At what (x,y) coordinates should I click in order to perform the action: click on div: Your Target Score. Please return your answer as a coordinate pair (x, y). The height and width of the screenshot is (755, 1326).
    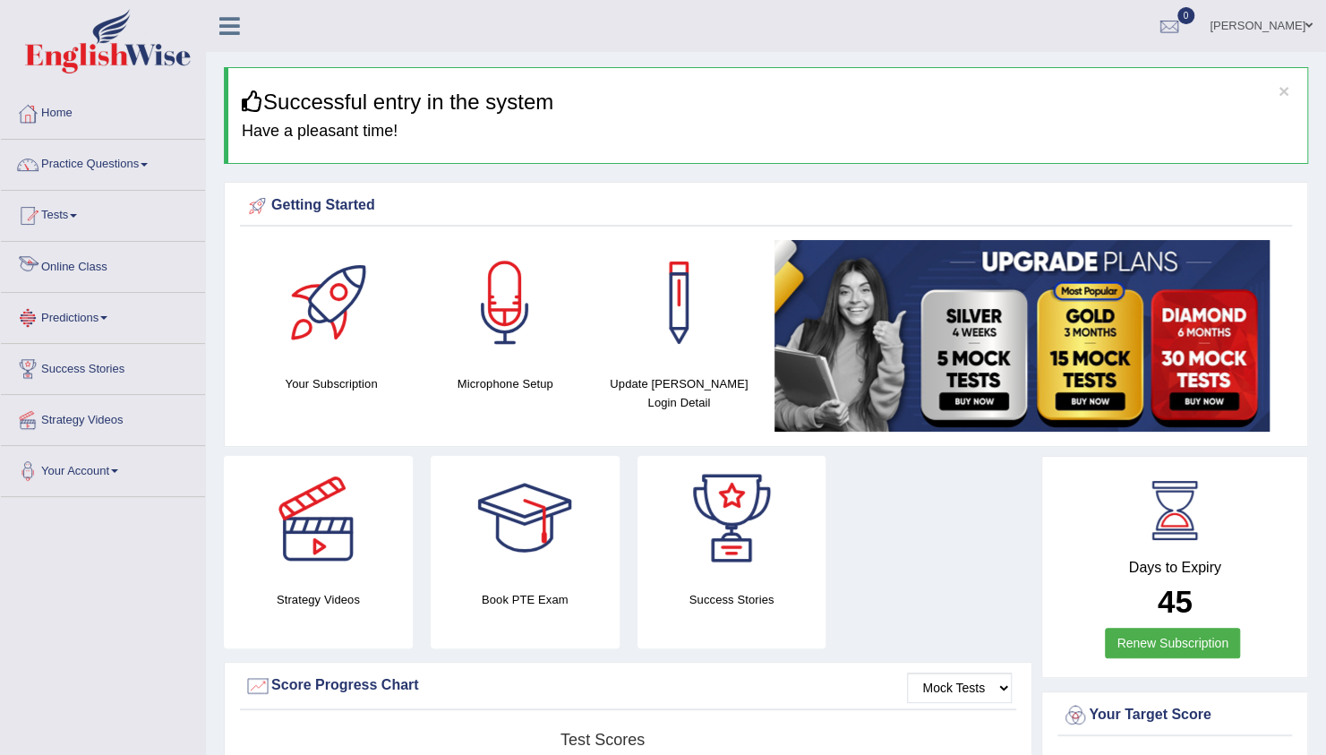
    Looking at the image, I should click on (1174, 715).